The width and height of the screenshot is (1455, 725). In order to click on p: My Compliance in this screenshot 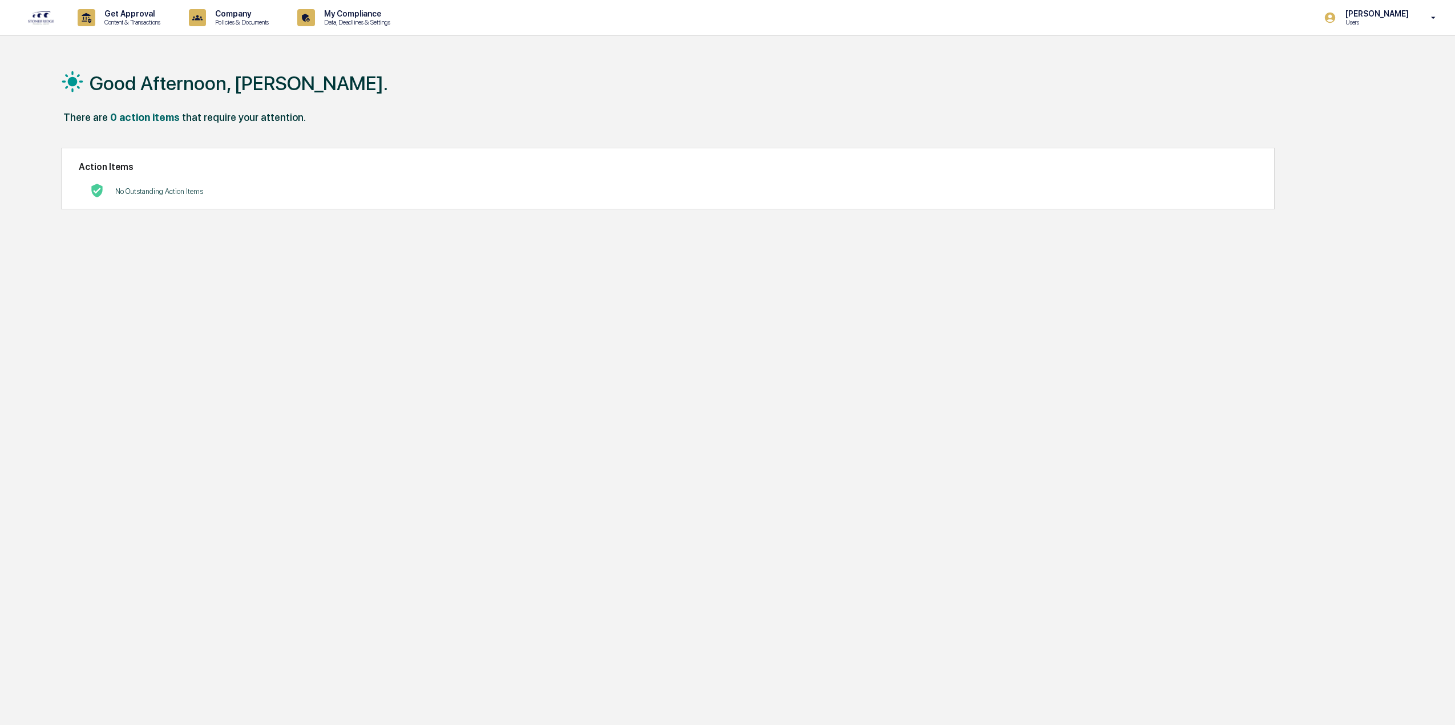, I will do `click(356, 14)`.